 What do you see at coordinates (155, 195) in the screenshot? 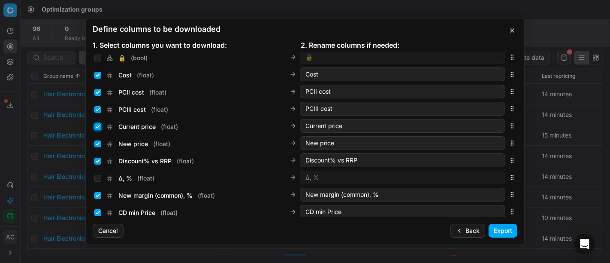
I see `span: New margin (common), %` at bounding box center [155, 195].